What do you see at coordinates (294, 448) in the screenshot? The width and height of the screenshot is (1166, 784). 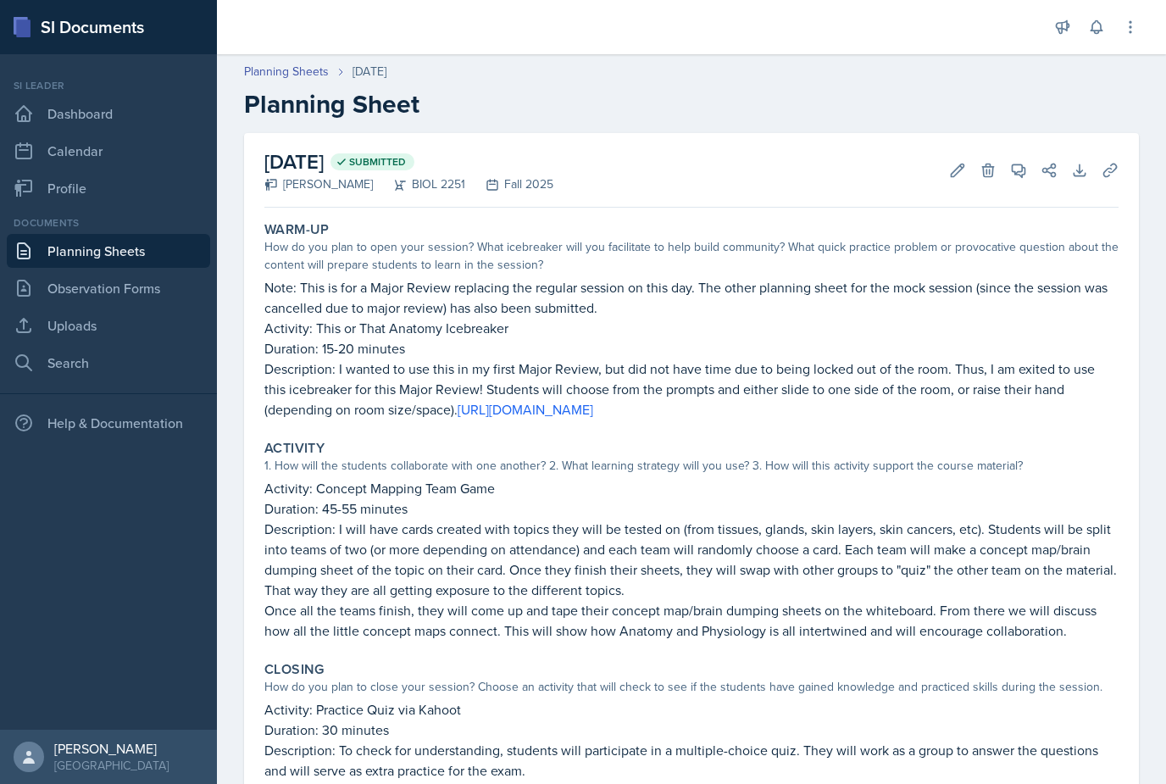 I see `label: Activity` at bounding box center [294, 448].